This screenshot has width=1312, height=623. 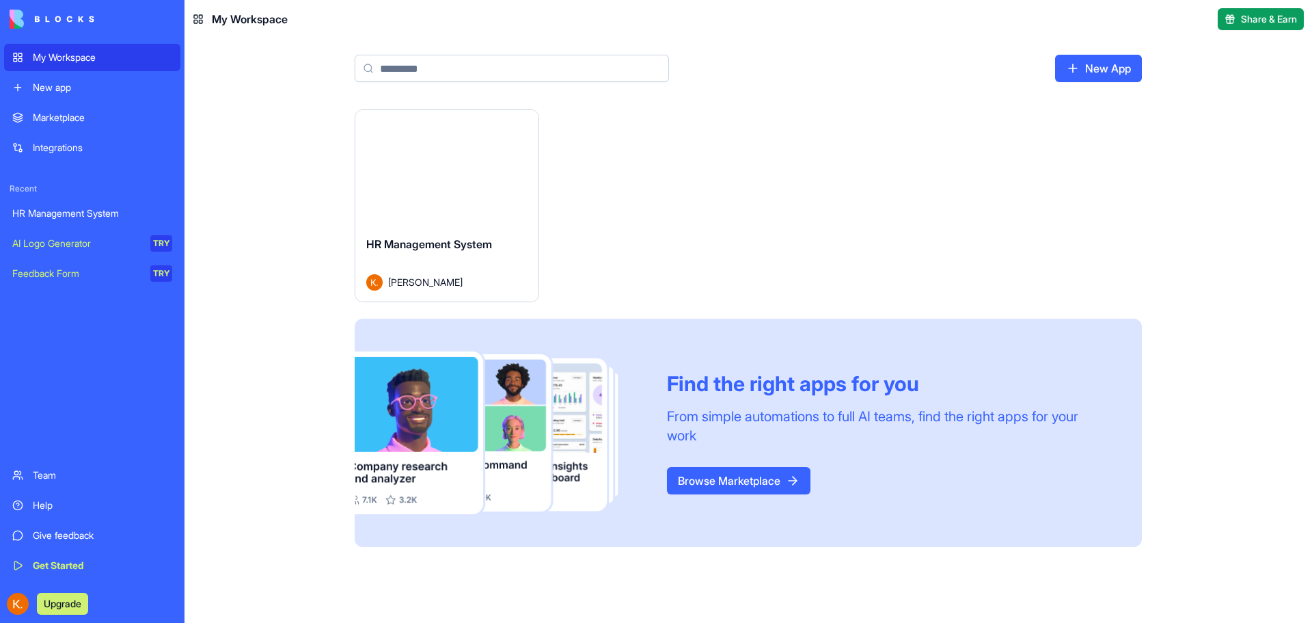 What do you see at coordinates (103, 505) in the screenshot?
I see `div: Help` at bounding box center [103, 505].